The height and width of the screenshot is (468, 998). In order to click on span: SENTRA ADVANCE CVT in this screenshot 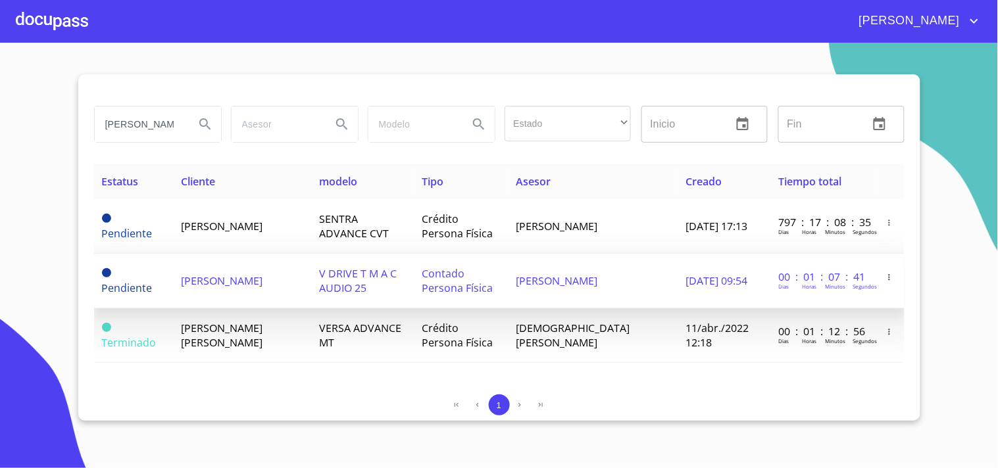, I will do `click(355, 226)`.